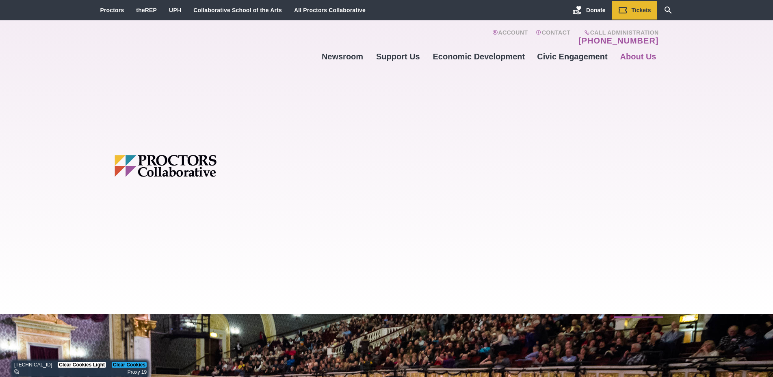  I want to click on span: Call Administration, so click(617, 32).